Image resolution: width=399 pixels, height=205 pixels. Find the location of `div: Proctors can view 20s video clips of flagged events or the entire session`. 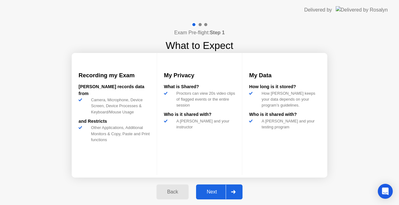

div: Proctors can view 20s video clips of flagged events or the entire session is located at coordinates (204, 99).